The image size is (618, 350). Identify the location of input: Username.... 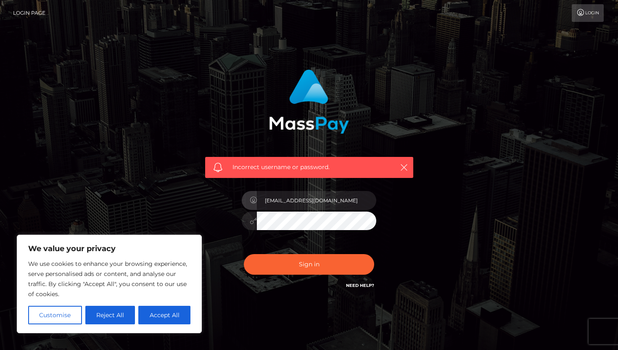
(317, 200).